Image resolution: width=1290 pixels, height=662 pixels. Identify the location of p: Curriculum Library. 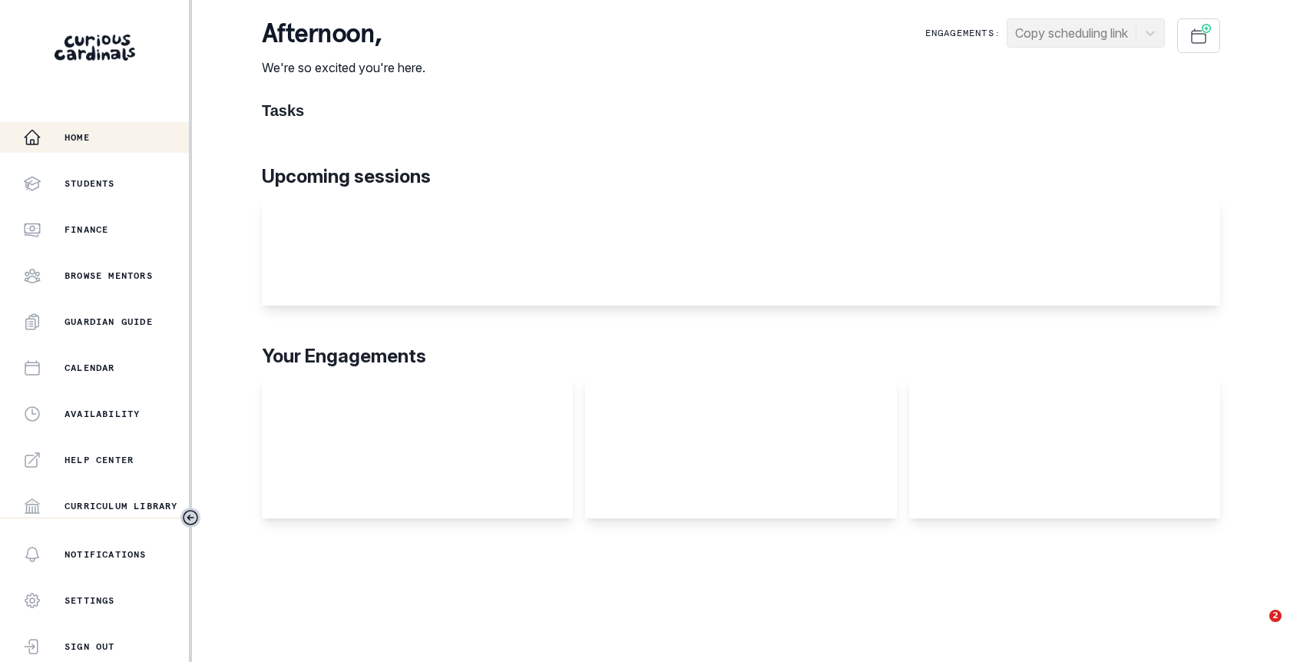
(121, 506).